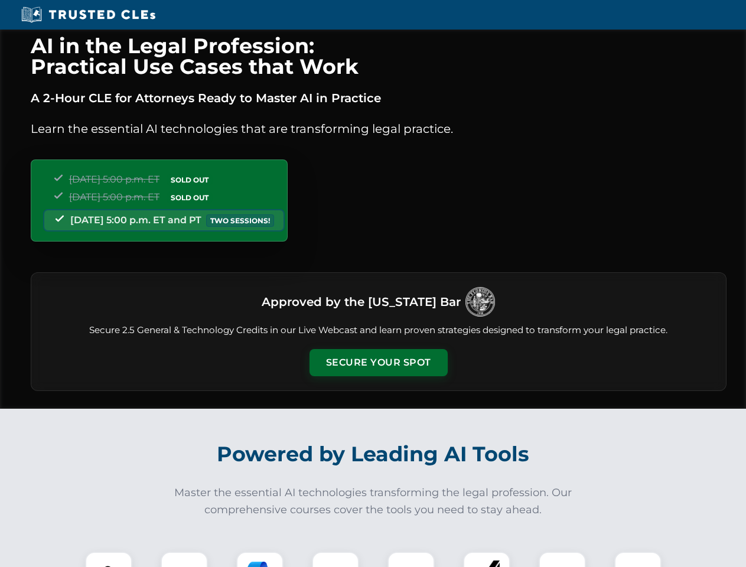 This screenshot has height=567, width=746. What do you see at coordinates (480, 302) in the screenshot?
I see `img: Logo` at bounding box center [480, 302].